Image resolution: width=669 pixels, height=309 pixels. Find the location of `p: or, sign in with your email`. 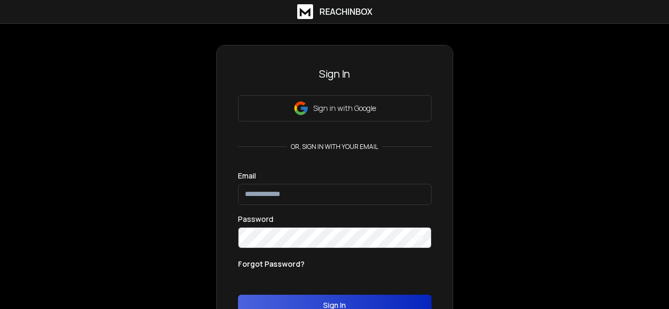

p: or, sign in with your email is located at coordinates (334, 147).